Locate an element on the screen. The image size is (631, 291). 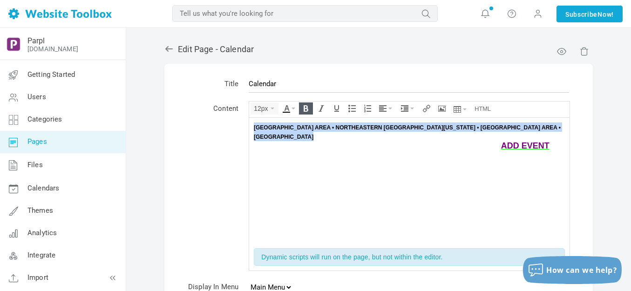
td: Content is located at coordinates (213, 187).